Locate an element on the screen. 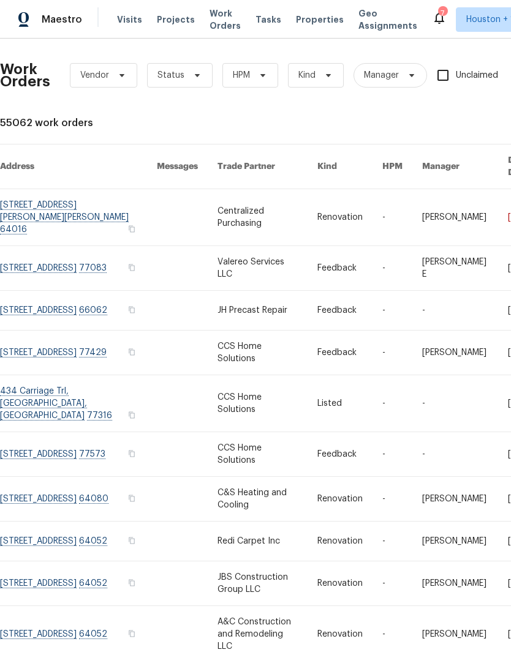  span: Manager is located at coordinates (381, 75).